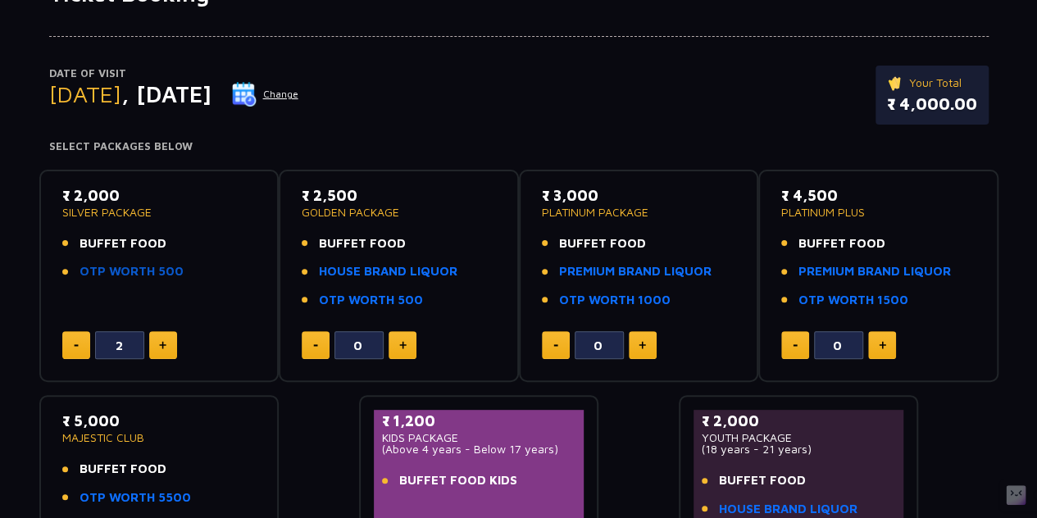 The width and height of the screenshot is (1037, 518). Describe the element at coordinates (896, 83) in the screenshot. I see `img: ticket` at that location.